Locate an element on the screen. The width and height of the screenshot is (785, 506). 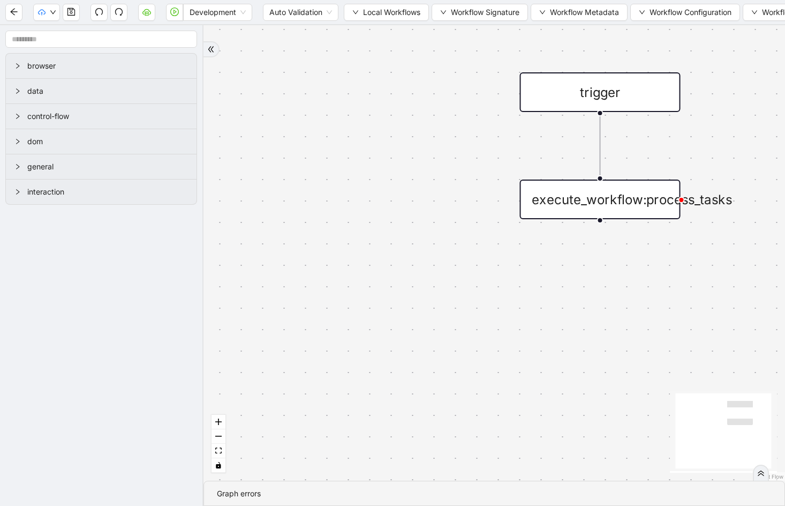
span: cloud-upload is located at coordinates (42, 12).